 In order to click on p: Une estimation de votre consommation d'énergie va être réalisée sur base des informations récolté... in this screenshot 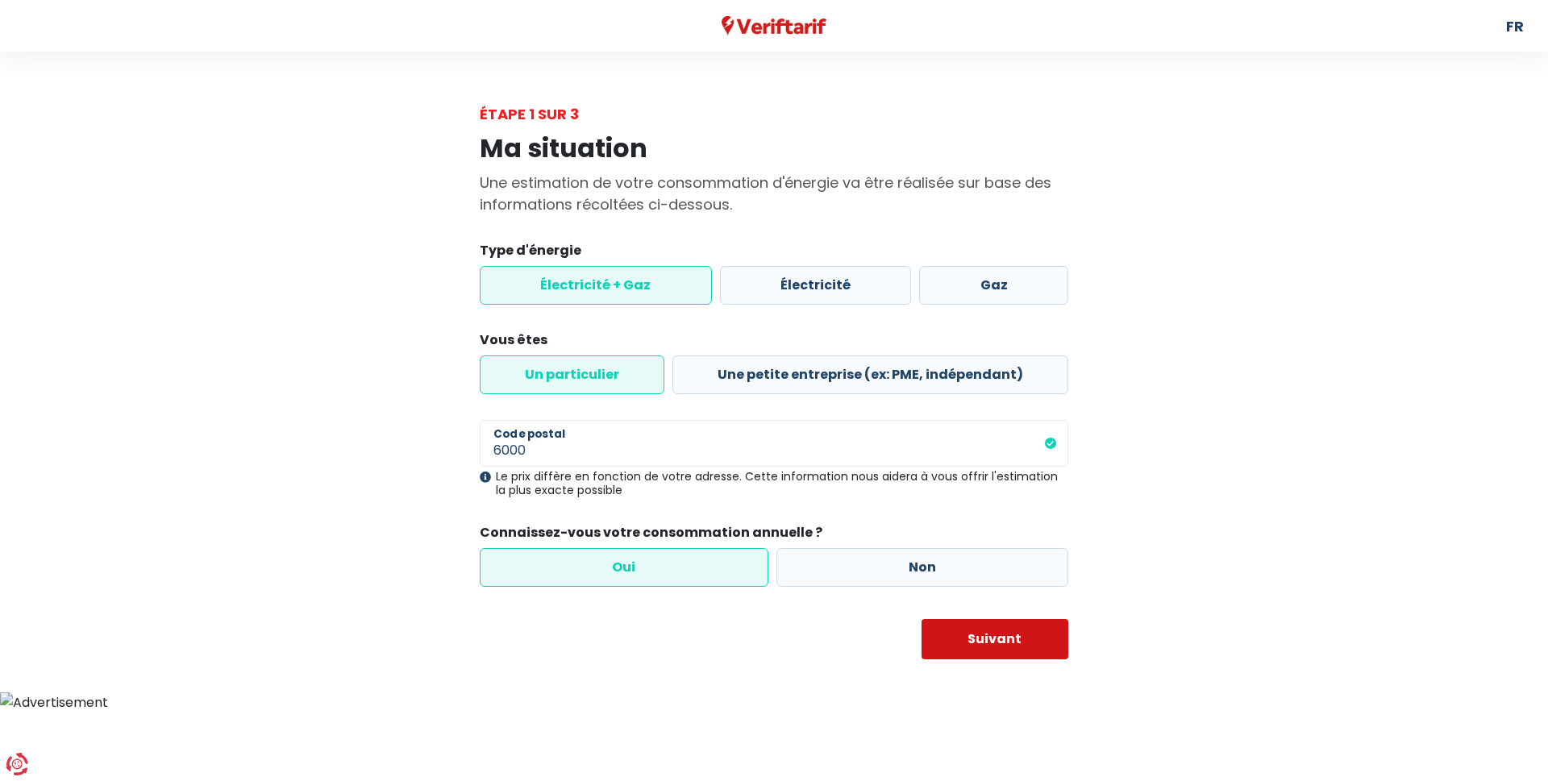, I will do `click(774, 193)`.